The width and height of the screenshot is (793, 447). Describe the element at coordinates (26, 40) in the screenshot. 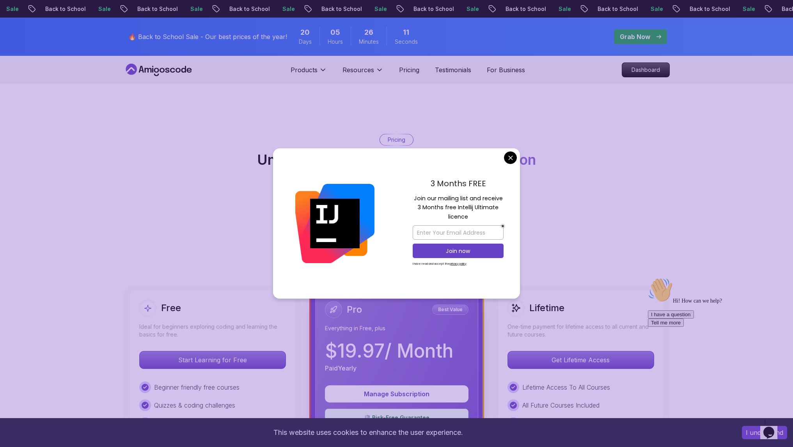

I see `button: I have a question` at that location.